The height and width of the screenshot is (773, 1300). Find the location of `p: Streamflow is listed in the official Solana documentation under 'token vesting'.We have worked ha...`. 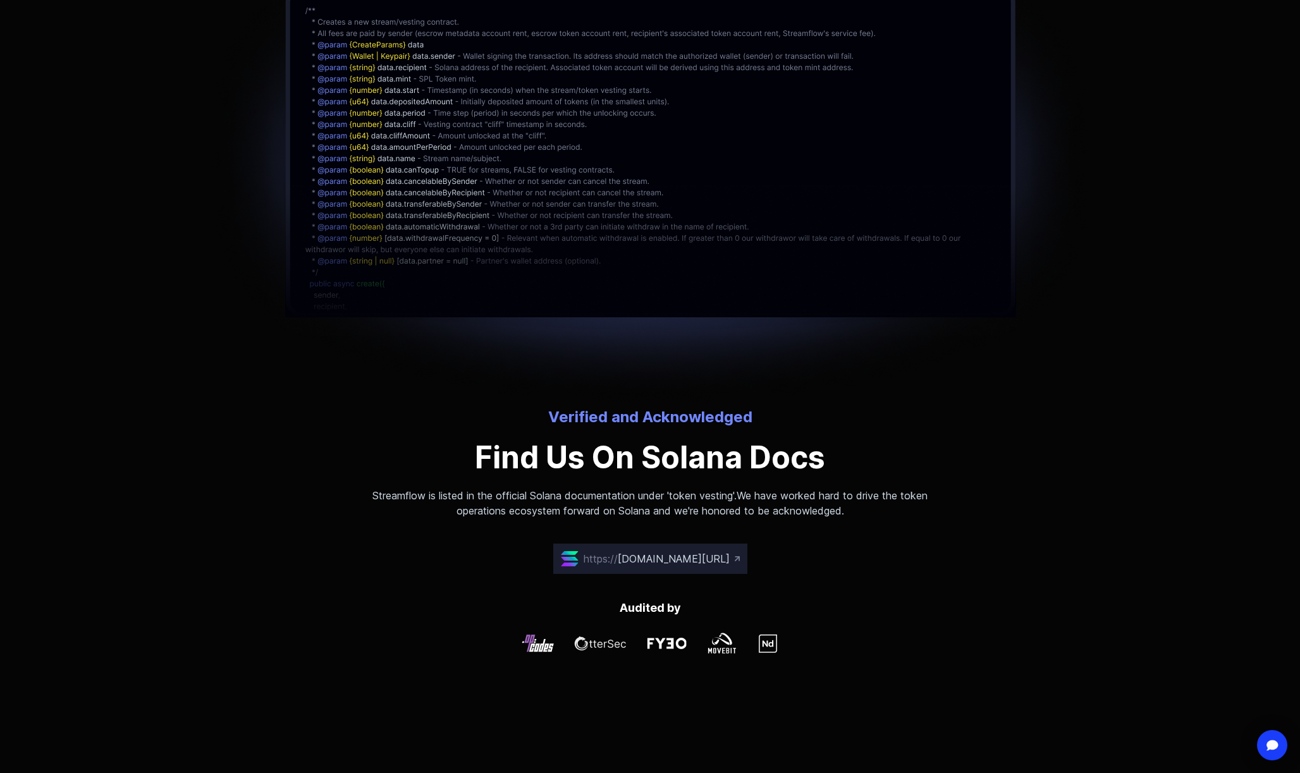

p: Streamflow is listed in the official Solana documentation under 'token vesting'.We have worked ha... is located at coordinates (650, 503).